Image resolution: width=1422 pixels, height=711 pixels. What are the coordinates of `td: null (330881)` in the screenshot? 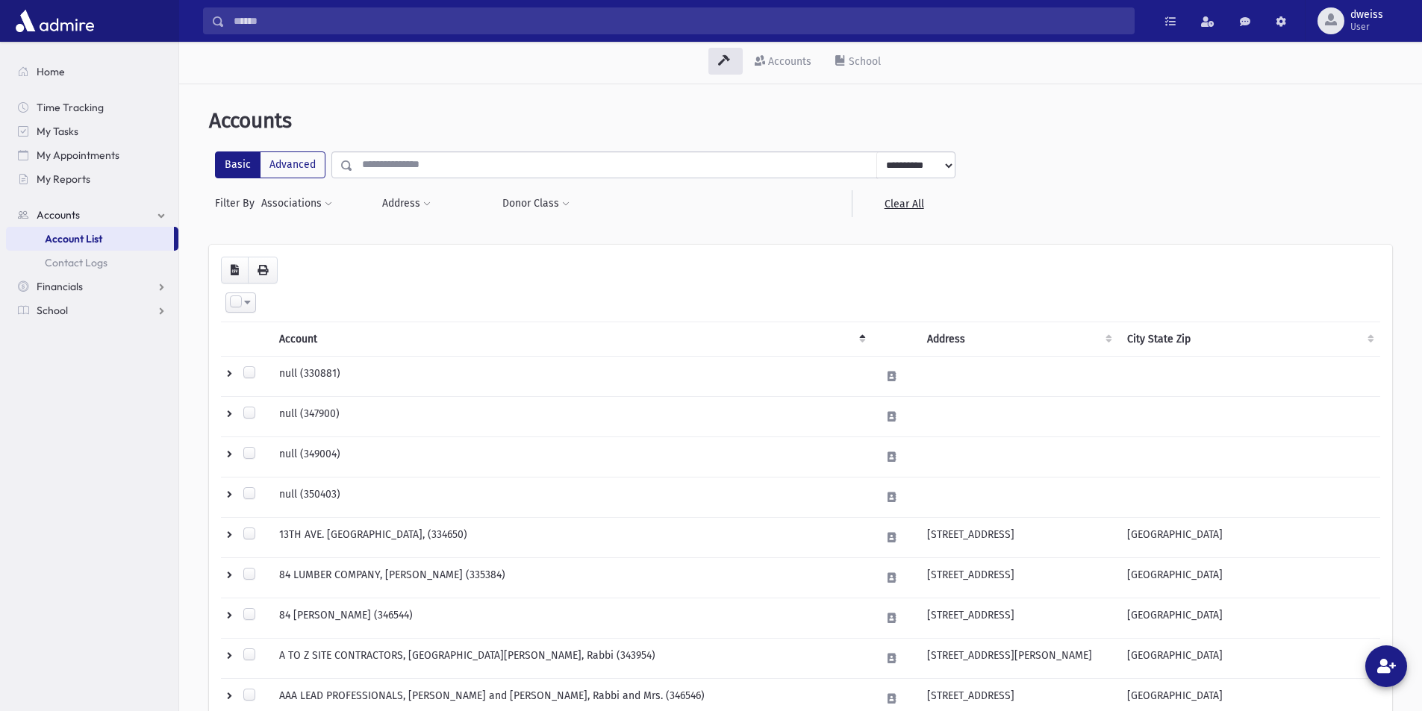 It's located at (571, 377).